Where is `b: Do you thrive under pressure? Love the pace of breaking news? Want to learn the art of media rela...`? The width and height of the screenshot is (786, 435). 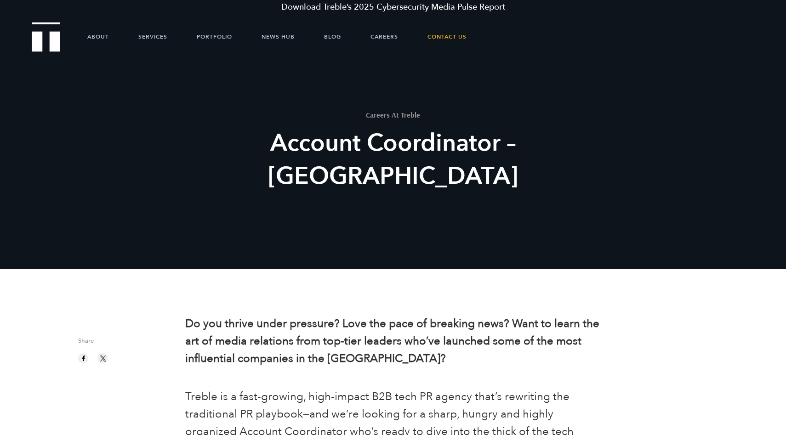
b: Do you thrive under pressure? Love the pace of breaking news? Want to learn the art of media rela... is located at coordinates (392, 341).